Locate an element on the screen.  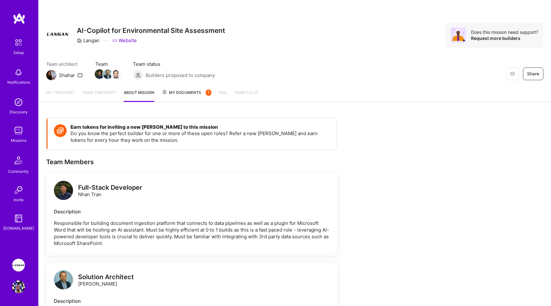
i: icon CompanyGray is located at coordinates (79, 41).